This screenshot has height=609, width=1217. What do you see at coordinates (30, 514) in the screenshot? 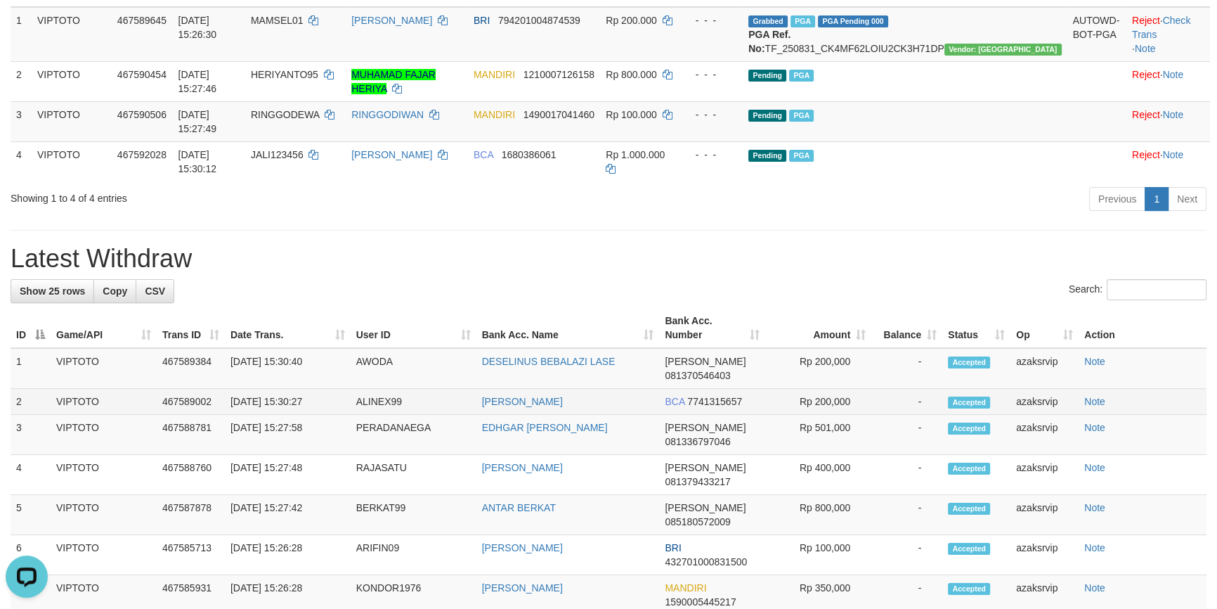
I see `td: 5` at bounding box center [30, 514].